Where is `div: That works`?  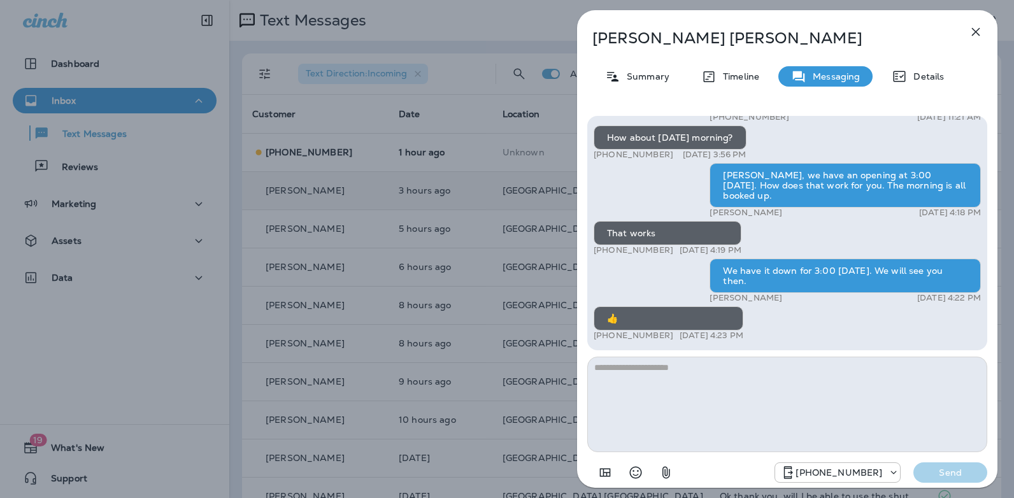
div: That works is located at coordinates (668, 233).